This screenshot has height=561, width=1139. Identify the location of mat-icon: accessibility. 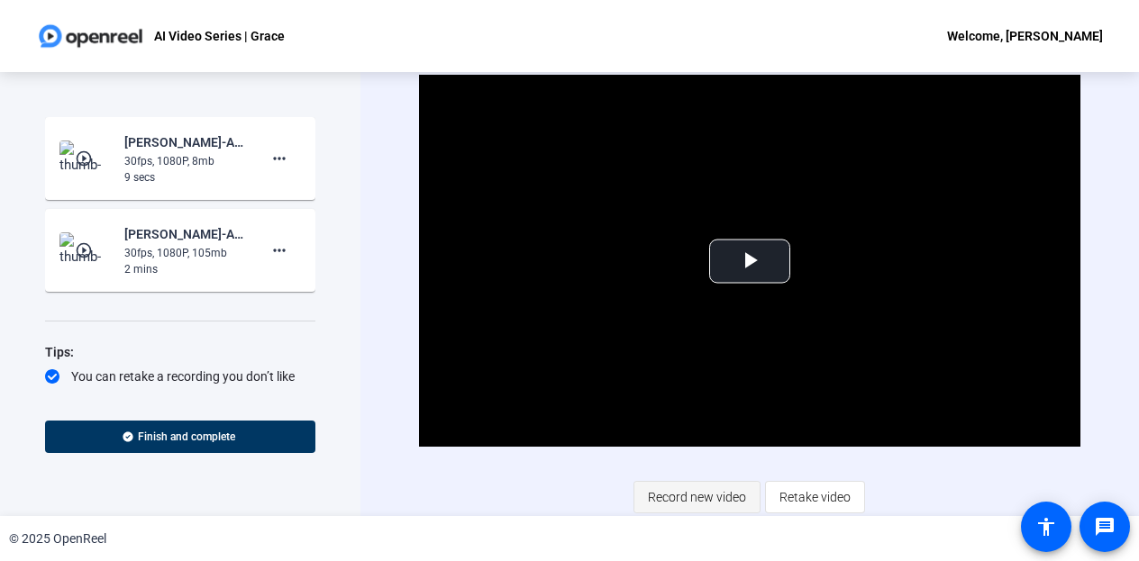
(1046, 527).